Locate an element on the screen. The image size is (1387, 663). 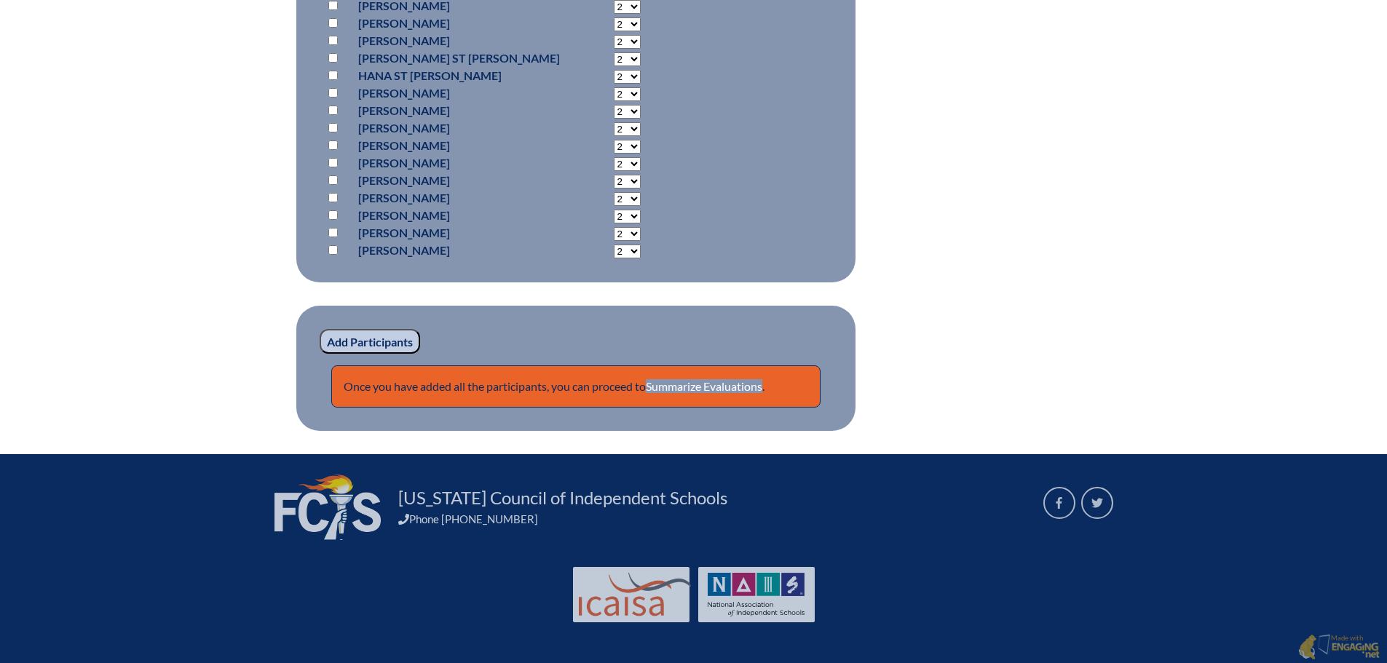
img: Int'l Council Advancing Independent School Accreditation logo is located at coordinates (635, 595).